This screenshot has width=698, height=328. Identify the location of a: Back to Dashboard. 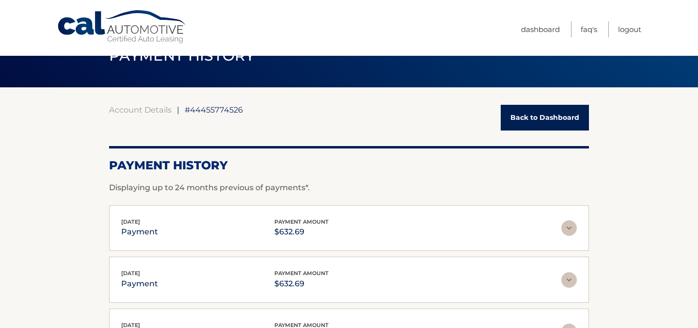
(545, 117).